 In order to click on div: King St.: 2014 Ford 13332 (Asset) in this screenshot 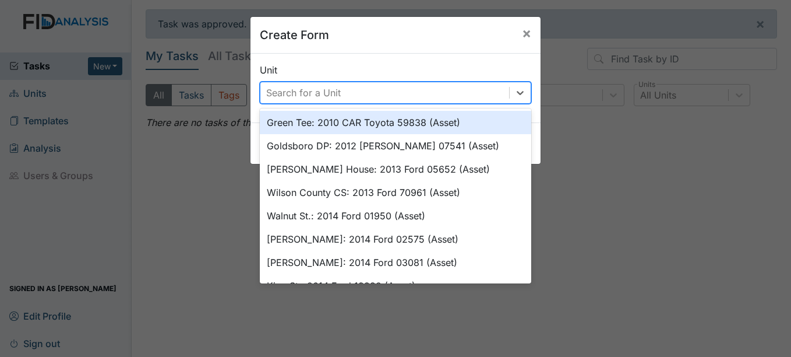, I will do `click(396, 285)`.